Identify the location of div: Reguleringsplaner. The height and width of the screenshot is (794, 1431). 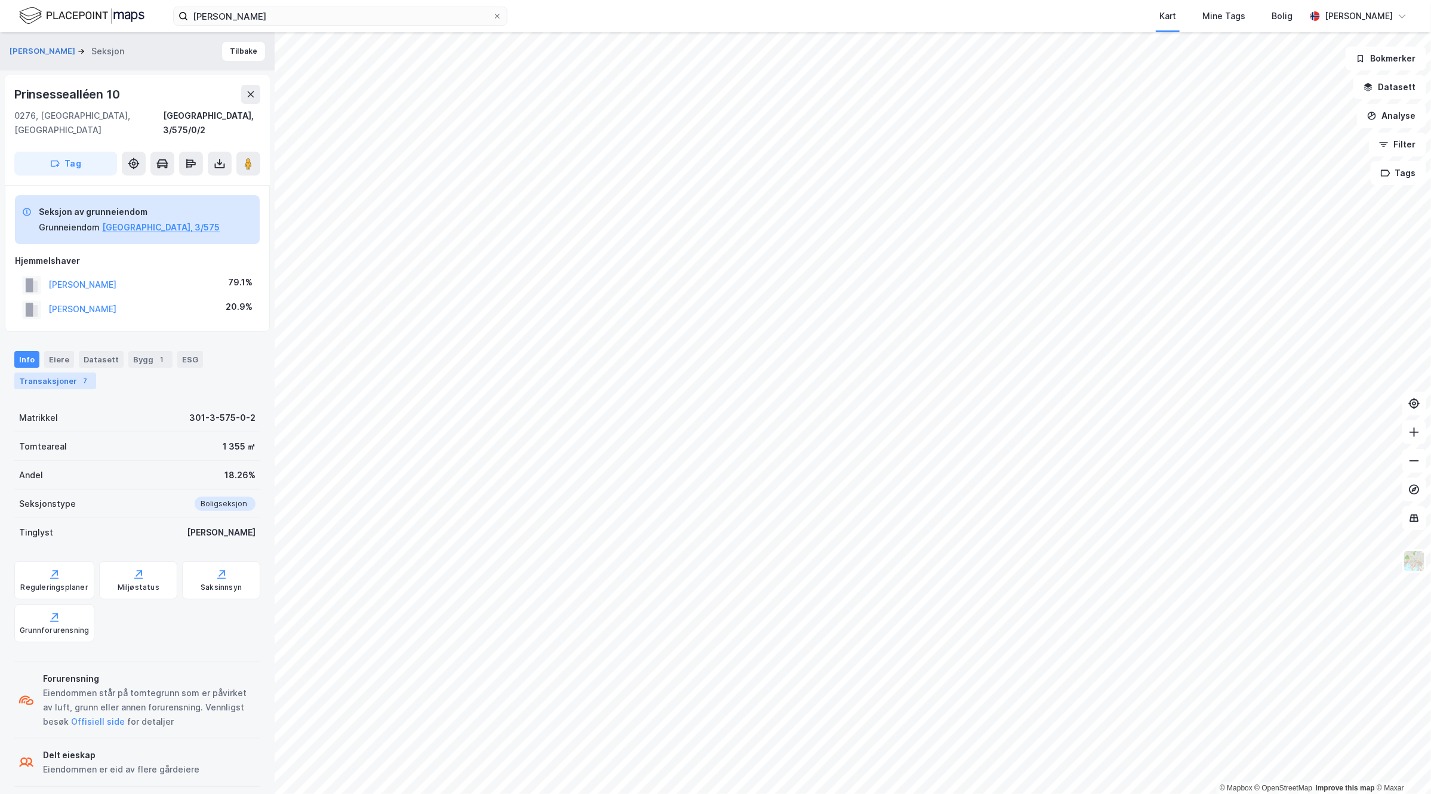
(54, 588).